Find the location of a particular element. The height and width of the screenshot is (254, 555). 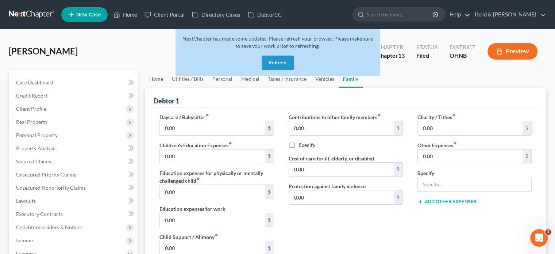

div: Filed is located at coordinates (427, 55).